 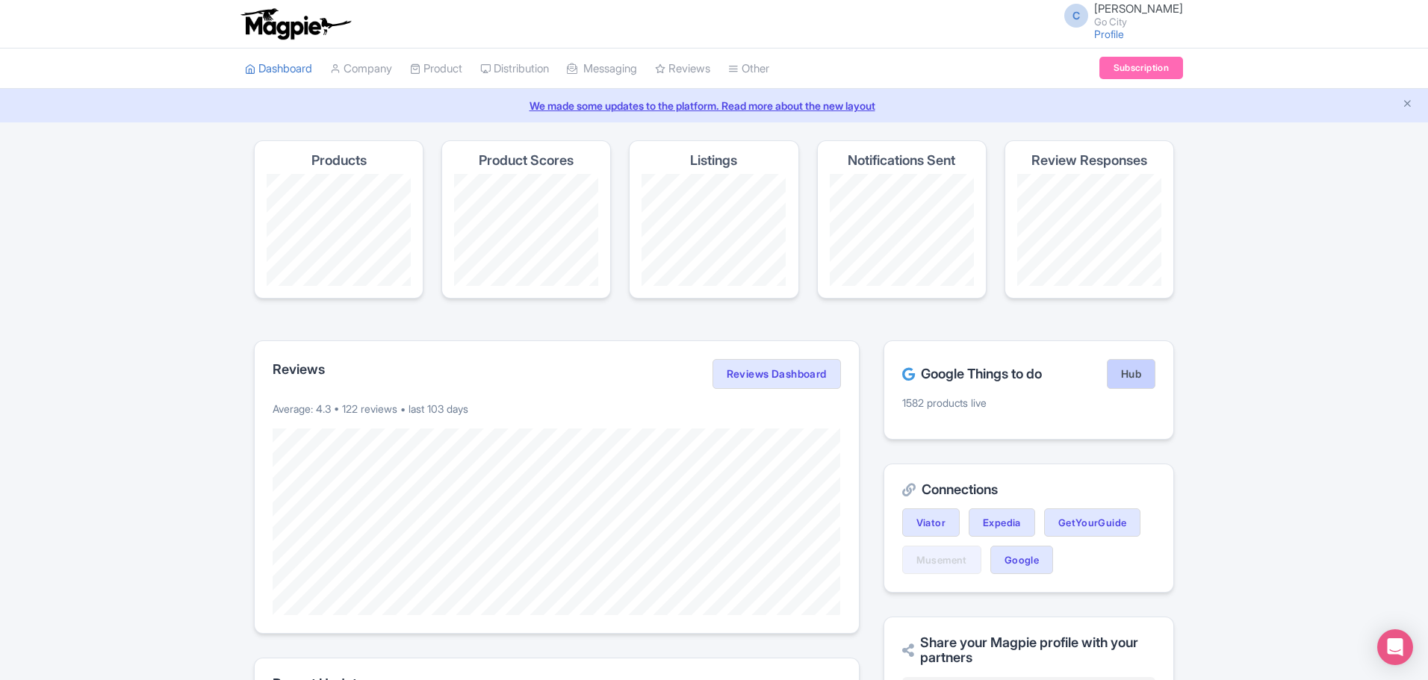 What do you see at coordinates (930, 523) in the screenshot?
I see `a: Viator` at bounding box center [930, 523].